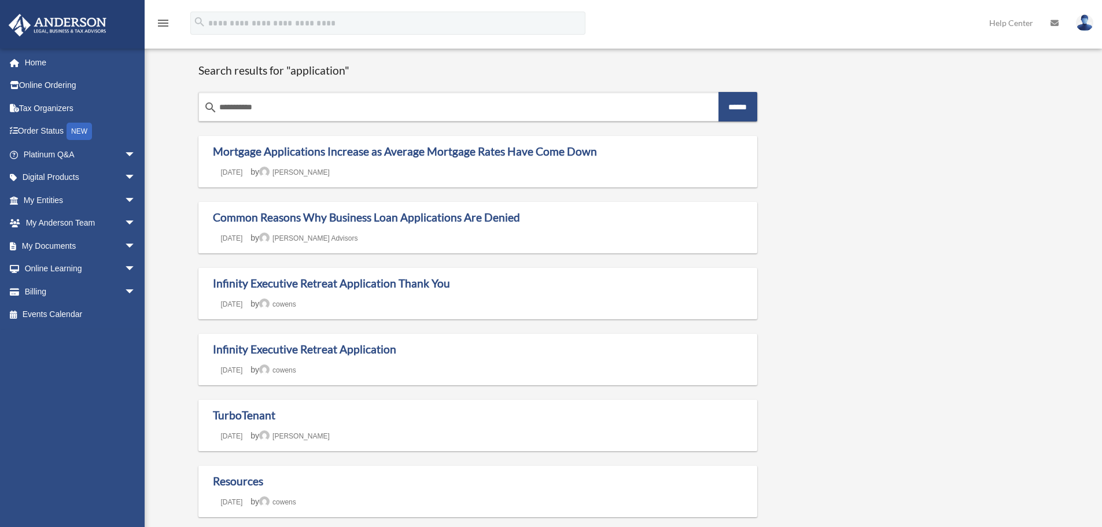  What do you see at coordinates (1084, 23) in the screenshot?
I see `img: User Pic` at bounding box center [1084, 23].